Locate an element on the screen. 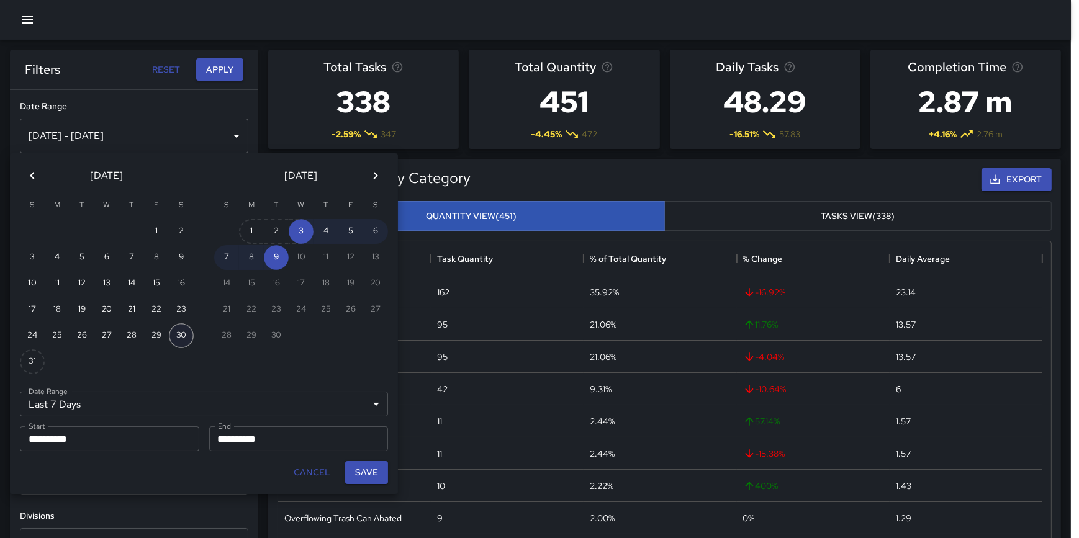  div: Last 7 Days is located at coordinates (204, 404).